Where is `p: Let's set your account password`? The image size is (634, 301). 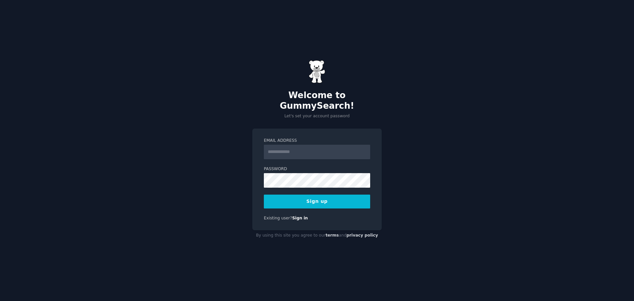 p: Let's set your account password is located at coordinates (317, 116).